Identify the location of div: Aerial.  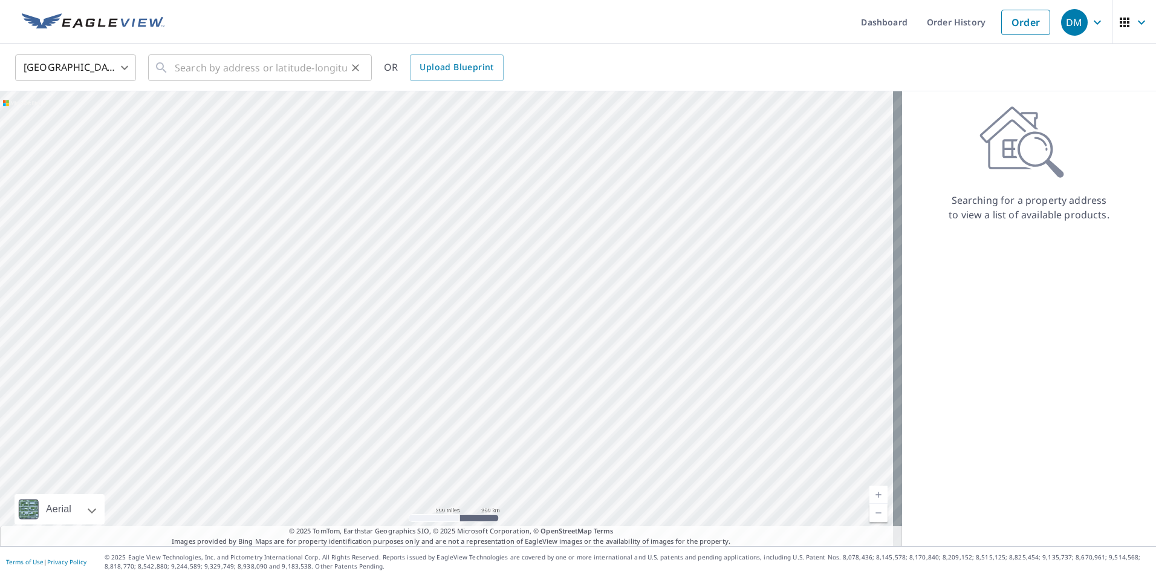
(59, 509).